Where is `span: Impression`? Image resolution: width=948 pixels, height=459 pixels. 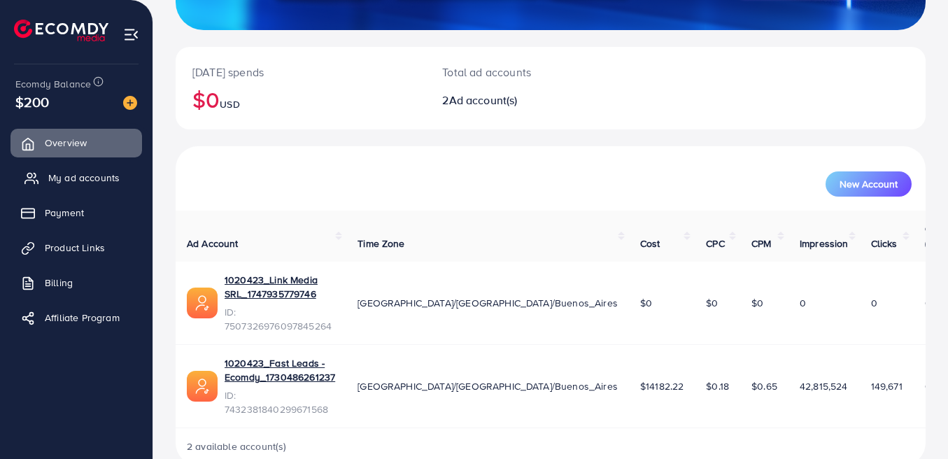 span: Impression is located at coordinates (824, 243).